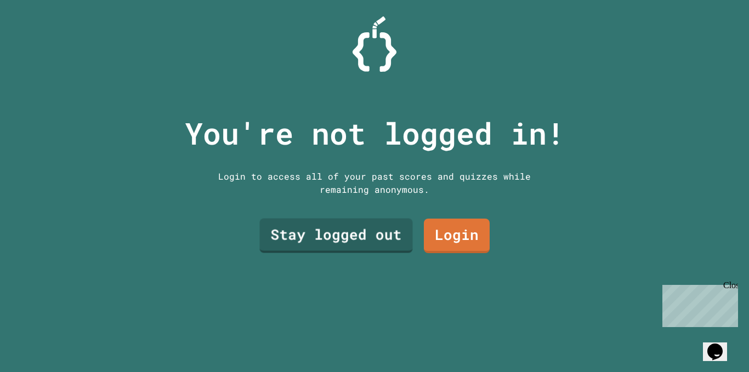 The height and width of the screenshot is (372, 749). Describe the element at coordinates (374, 44) in the screenshot. I see `img: Logo.svg` at that location.